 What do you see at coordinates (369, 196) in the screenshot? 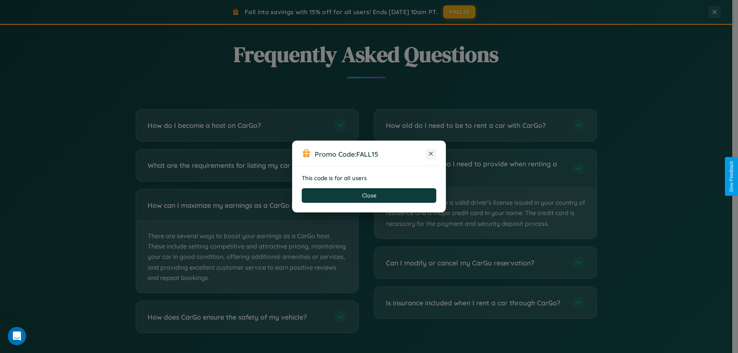
I see `button: Close` at bounding box center [369, 196].